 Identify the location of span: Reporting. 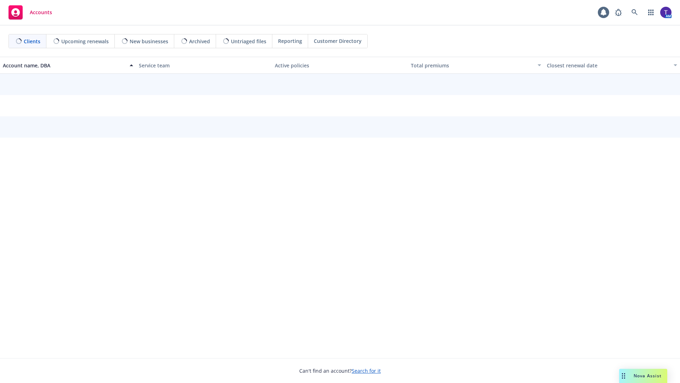
(290, 41).